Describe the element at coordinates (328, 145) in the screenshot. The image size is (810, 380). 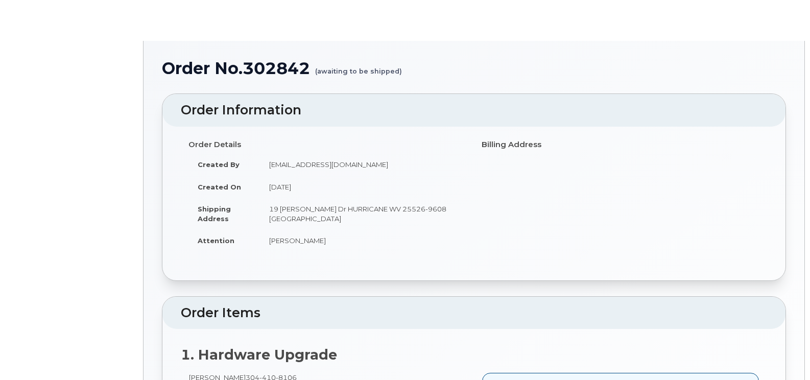
I see `h4: Order Details` at that location.